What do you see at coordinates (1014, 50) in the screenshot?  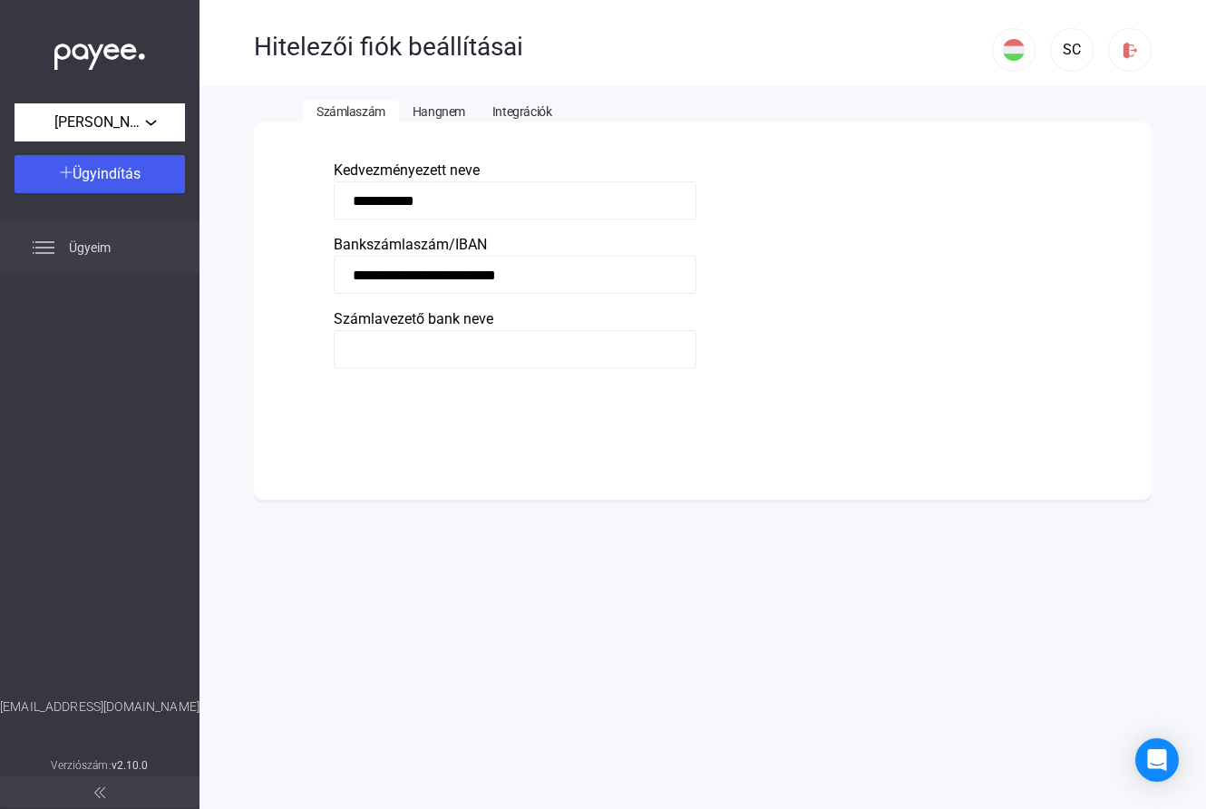 I see `button: HU` at bounding box center [1014, 50].